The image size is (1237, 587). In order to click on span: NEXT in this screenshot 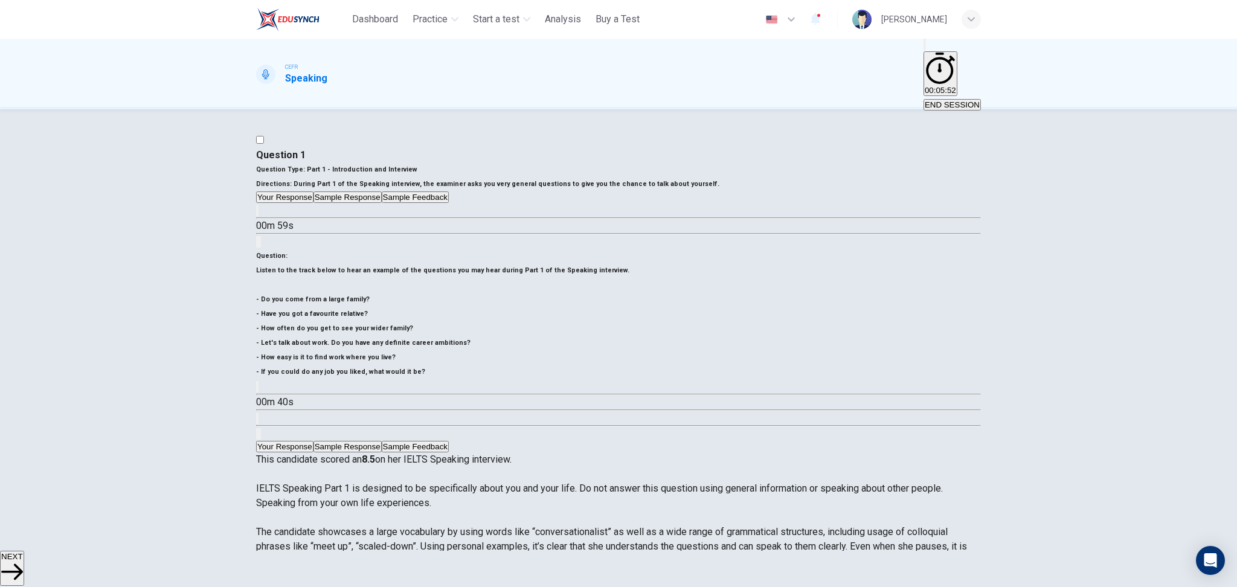, I will do `click(12, 556)`.